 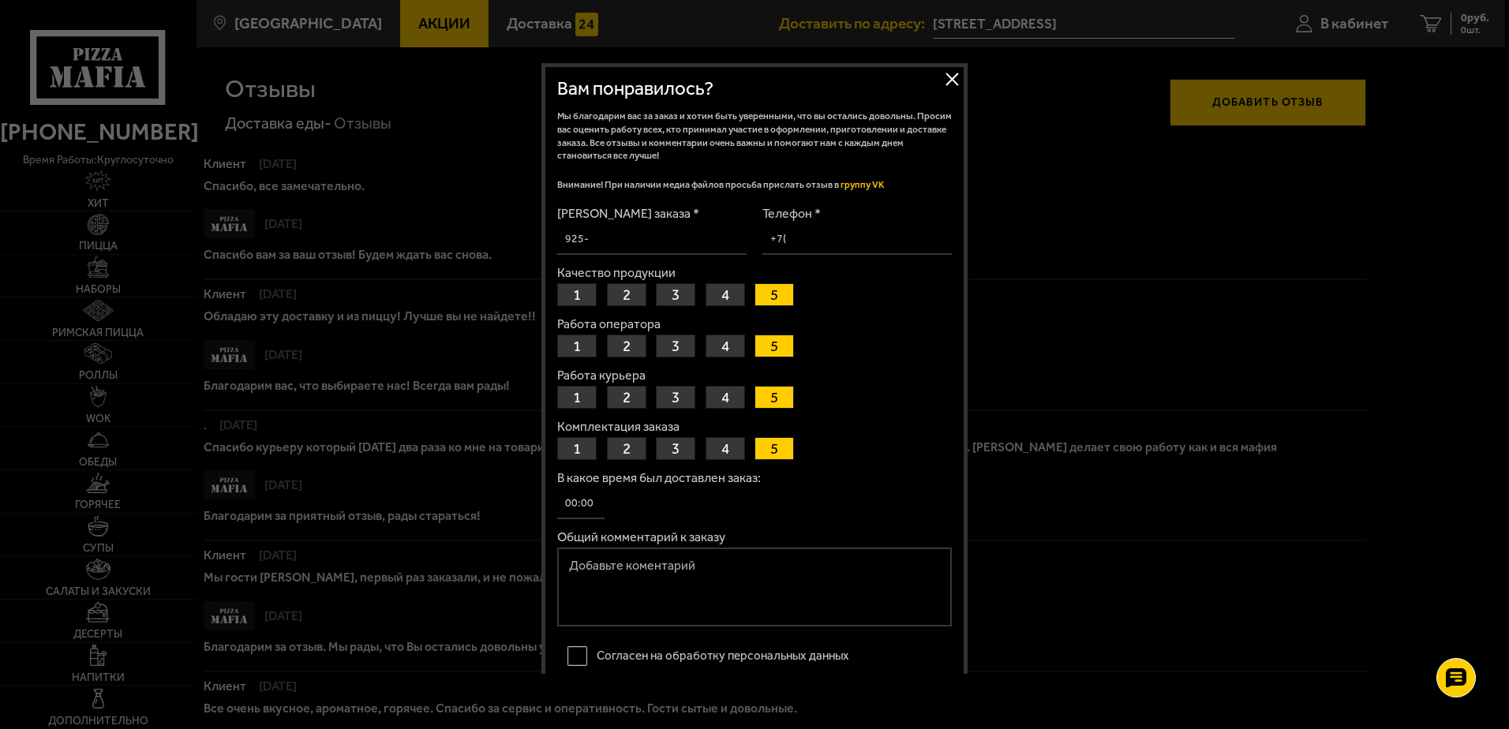 I want to click on input: 925-, so click(x=652, y=239).